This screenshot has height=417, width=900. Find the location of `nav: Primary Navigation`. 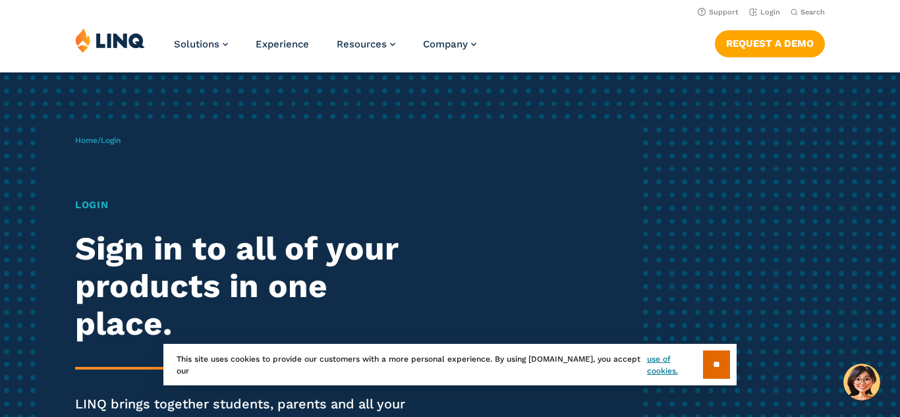

nav: Primary Navigation is located at coordinates (325, 49).